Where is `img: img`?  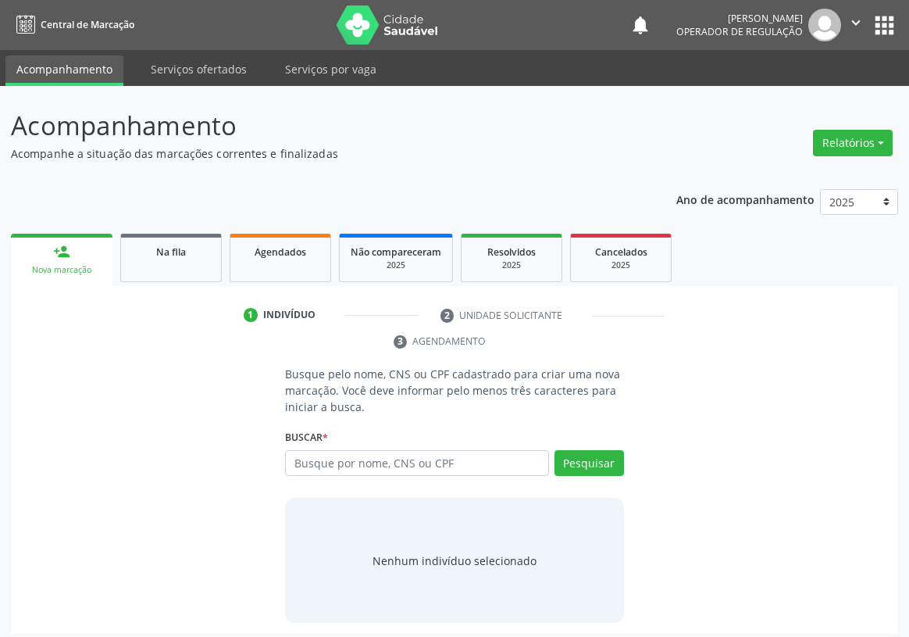 img: img is located at coordinates (825, 25).